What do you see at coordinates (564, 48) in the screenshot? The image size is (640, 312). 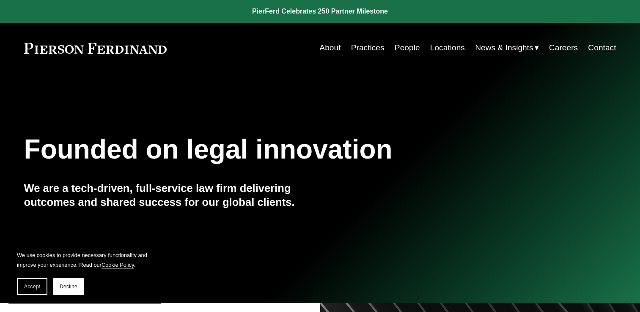 I see `a: Careers` at bounding box center [564, 48].